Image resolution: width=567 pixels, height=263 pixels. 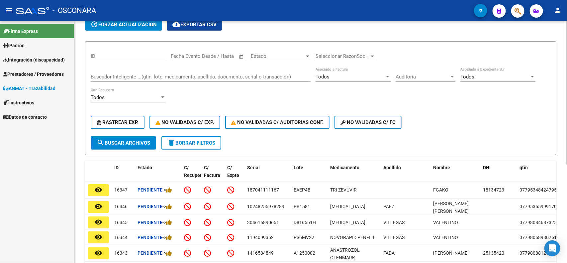 I want to click on button: Borrar Filtros, so click(x=191, y=143).